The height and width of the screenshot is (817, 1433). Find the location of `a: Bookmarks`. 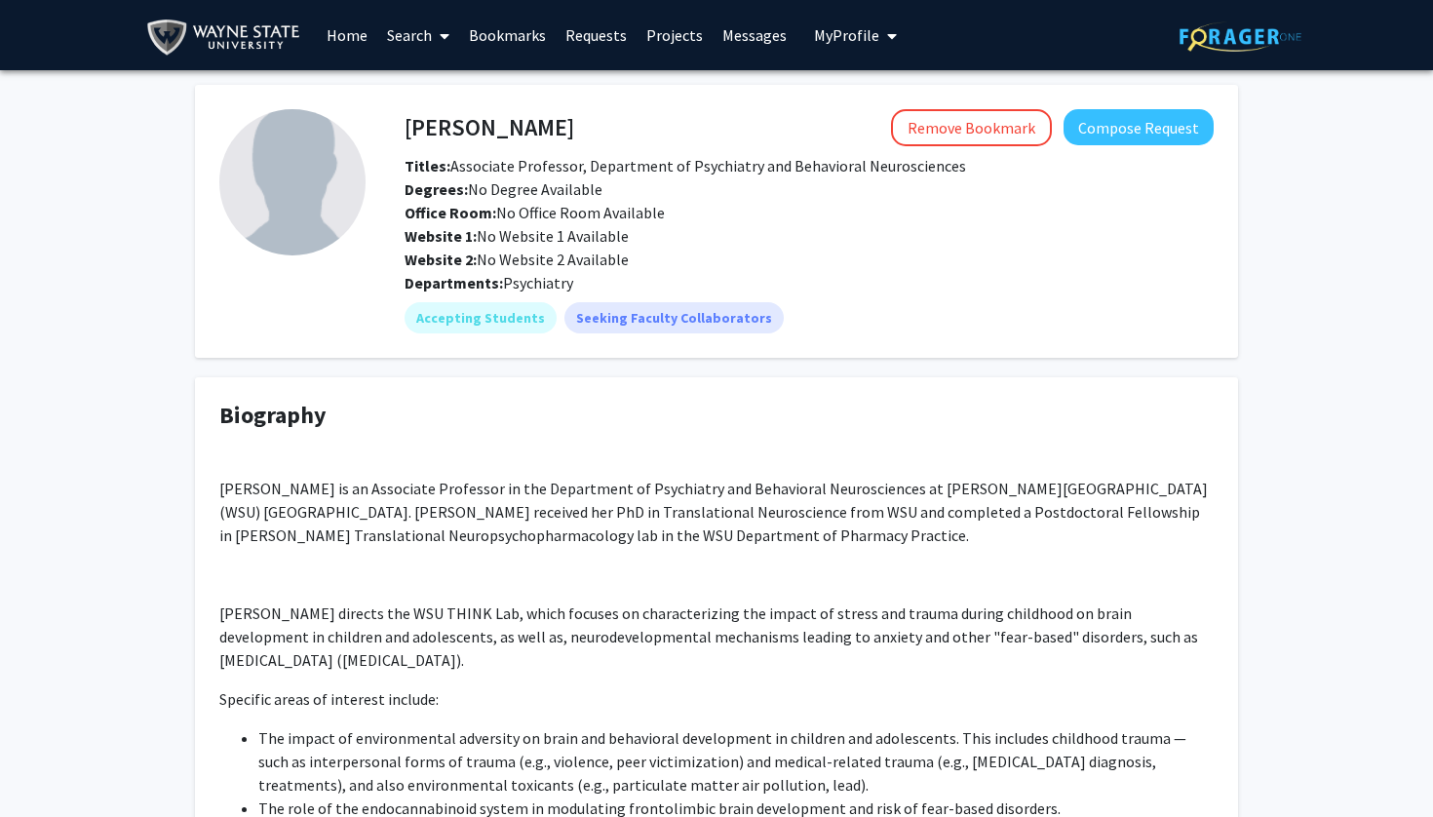

a: Bookmarks is located at coordinates (507, 35).